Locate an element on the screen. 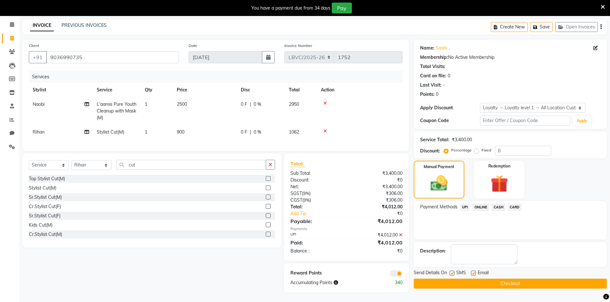  a: INVOICE is located at coordinates (42, 26).